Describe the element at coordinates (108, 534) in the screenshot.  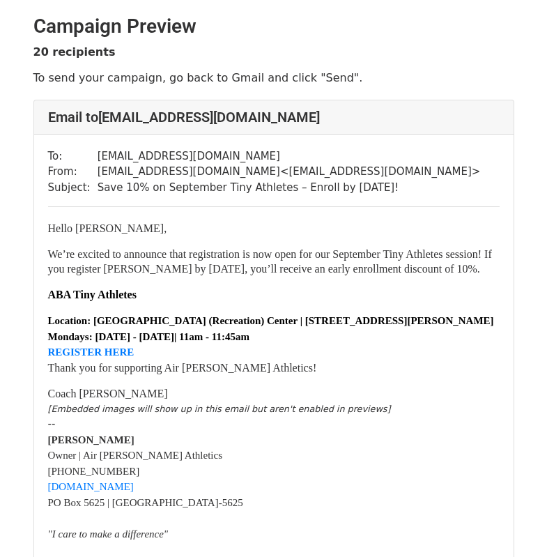
I see `font: "I care to make a difference"` at that location.